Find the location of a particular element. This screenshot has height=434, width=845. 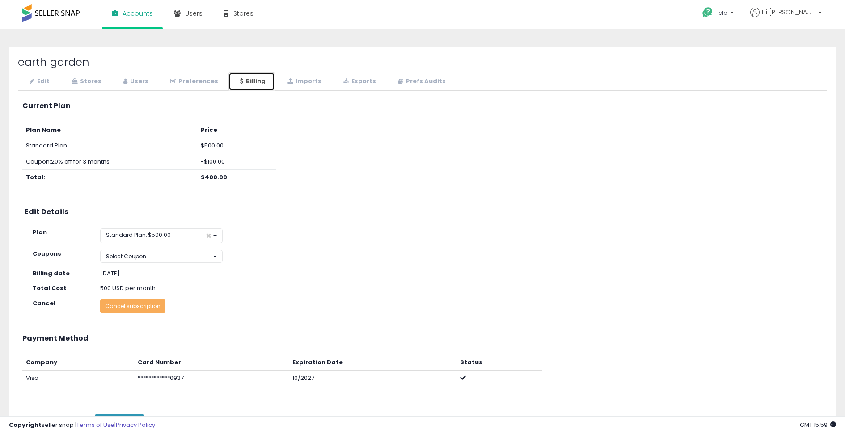

td: Standard Plan is located at coordinates (110, 146).